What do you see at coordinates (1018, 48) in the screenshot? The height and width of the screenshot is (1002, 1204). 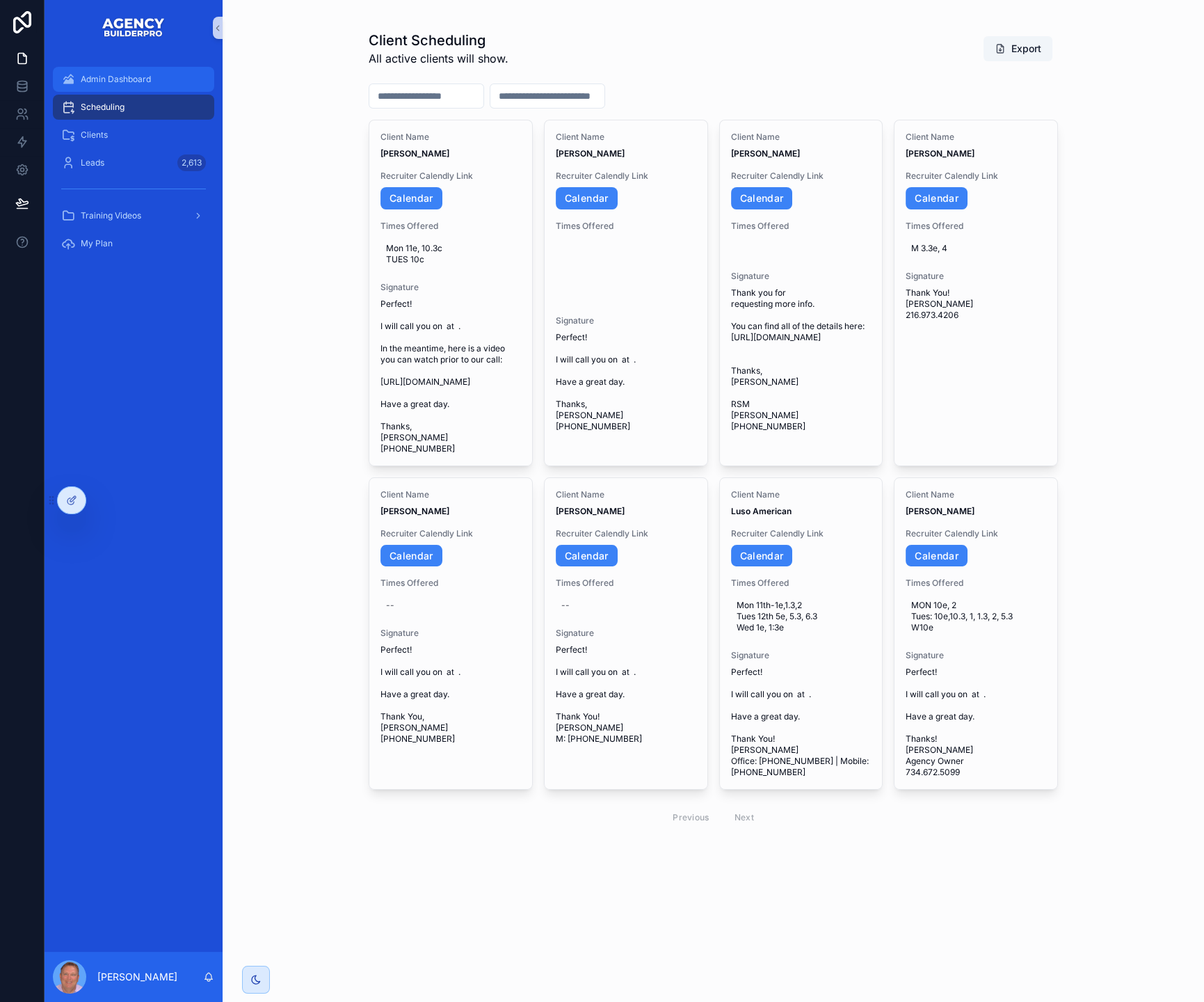 I see `button: Export` at bounding box center [1018, 48].